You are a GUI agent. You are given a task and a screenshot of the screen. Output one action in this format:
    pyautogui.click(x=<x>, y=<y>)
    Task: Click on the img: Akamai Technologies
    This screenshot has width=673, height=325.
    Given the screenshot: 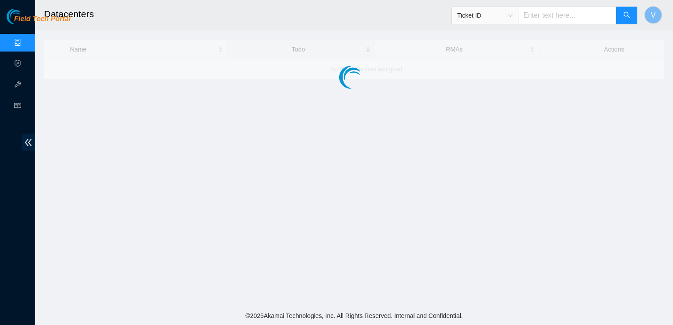 What is the action you would take?
    pyautogui.click(x=26, y=16)
    